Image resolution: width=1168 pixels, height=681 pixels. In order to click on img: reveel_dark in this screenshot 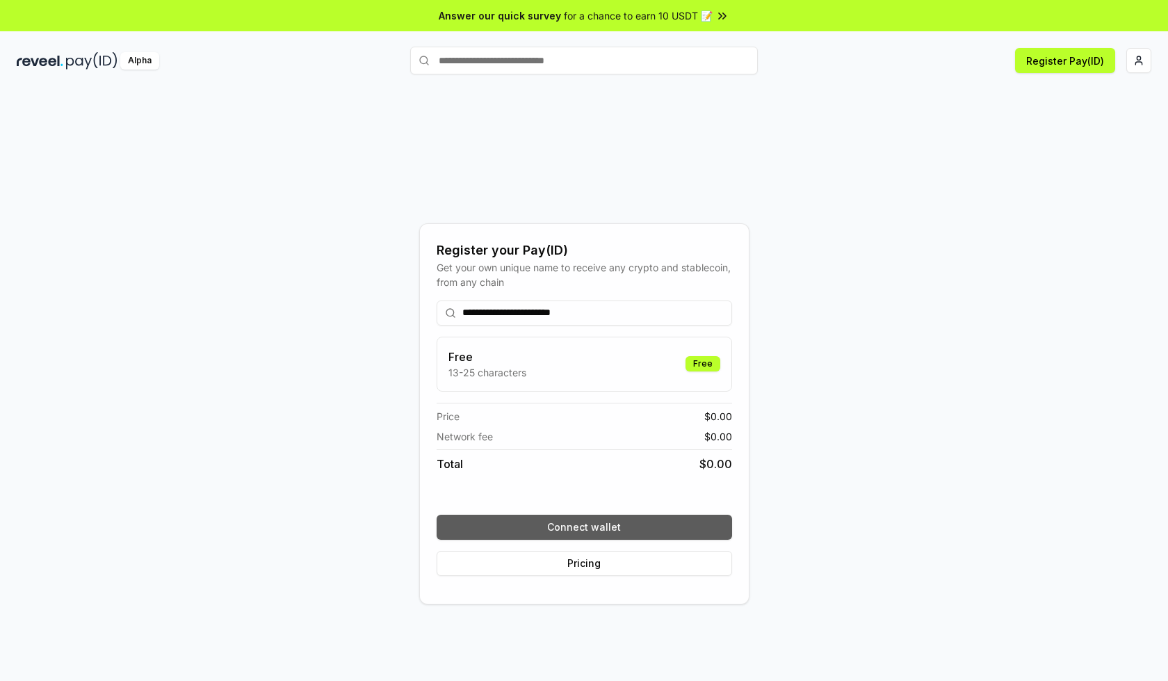, I will do `click(40, 60)`.